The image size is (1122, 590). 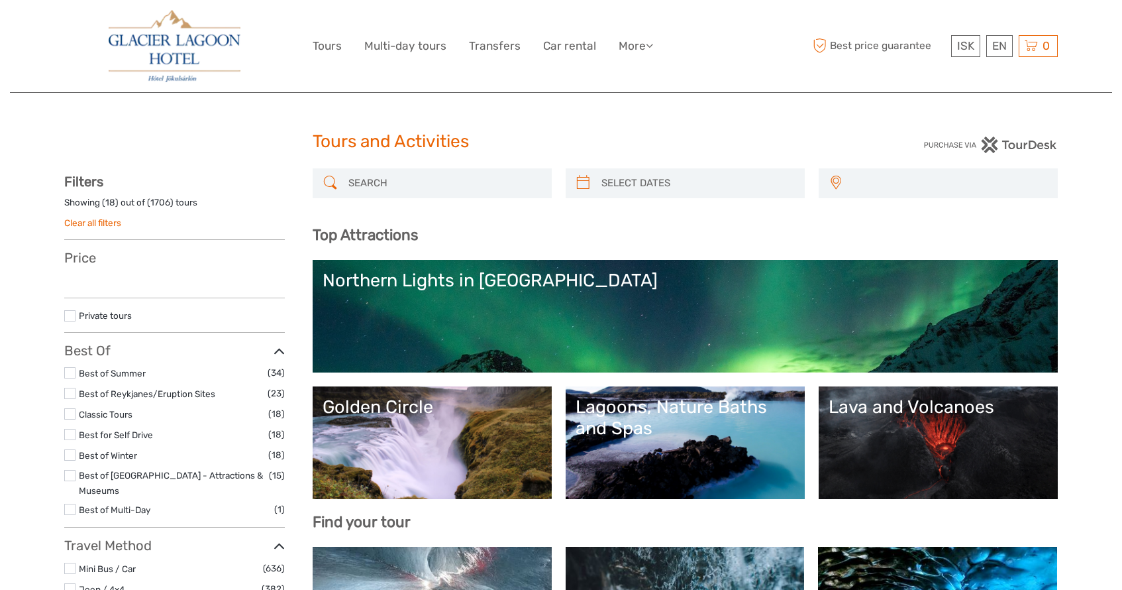 I want to click on b: Top Attractions, so click(x=365, y=235).